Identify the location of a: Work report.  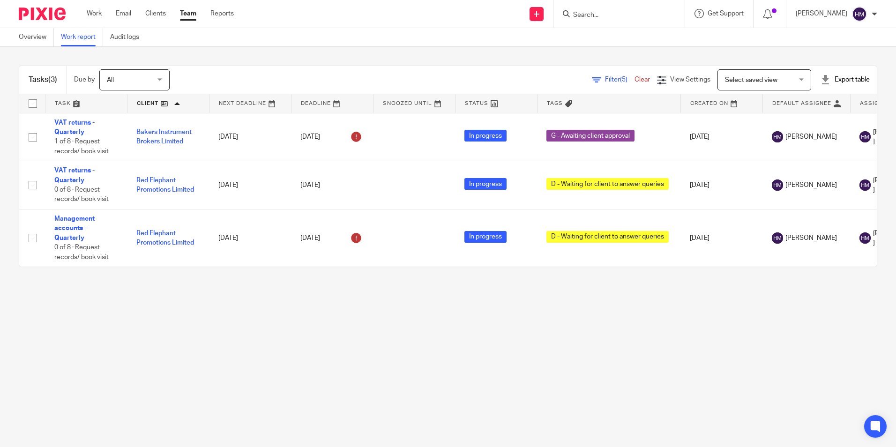
(82, 37).